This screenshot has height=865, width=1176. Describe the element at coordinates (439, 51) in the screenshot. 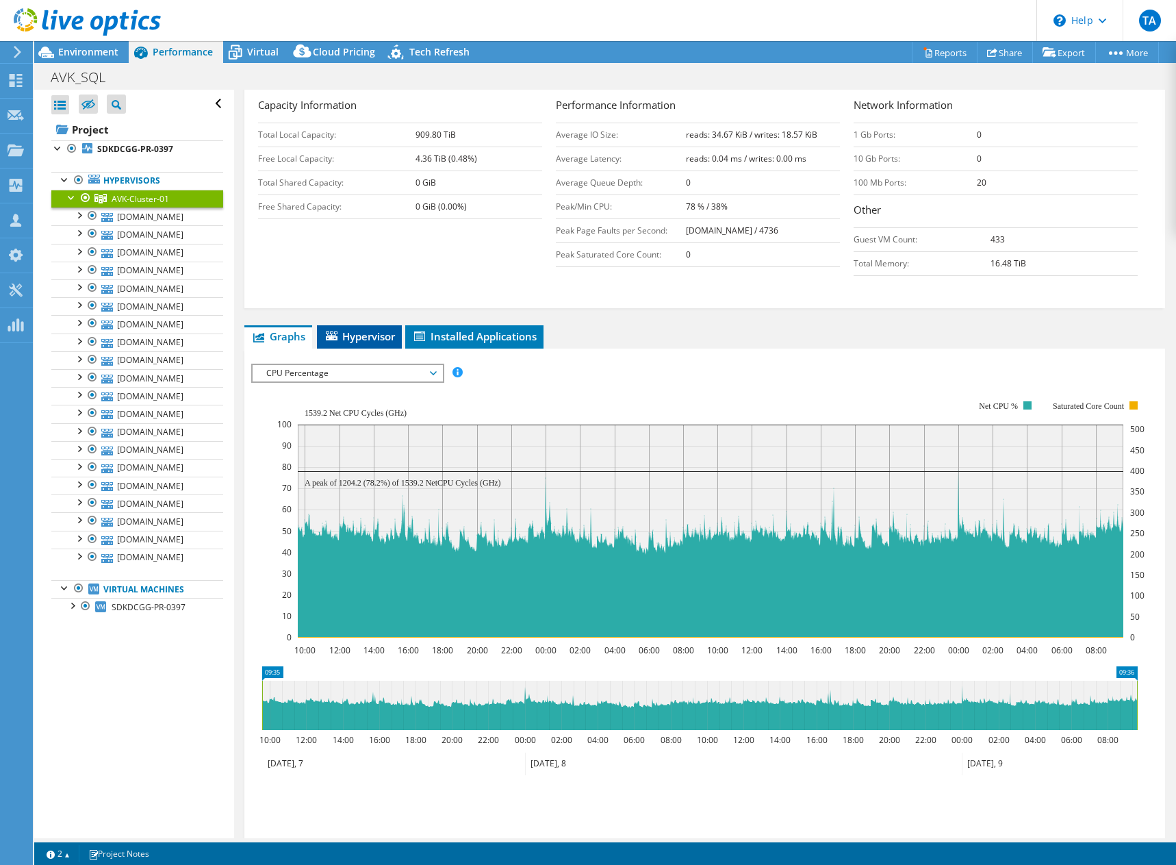

I see `span: Tech Refresh` at that location.